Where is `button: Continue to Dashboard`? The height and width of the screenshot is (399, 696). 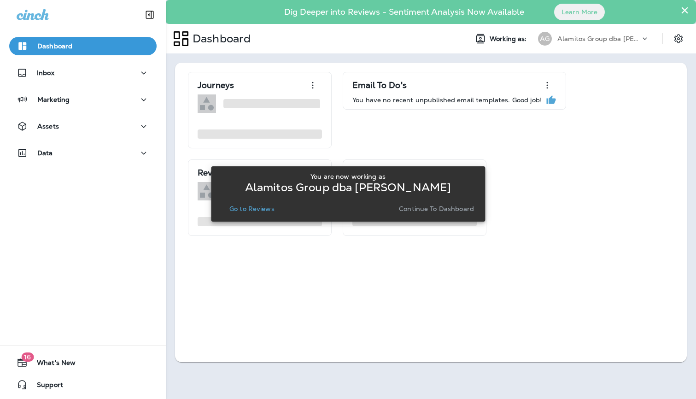 button: Continue to Dashboard is located at coordinates (436, 209).